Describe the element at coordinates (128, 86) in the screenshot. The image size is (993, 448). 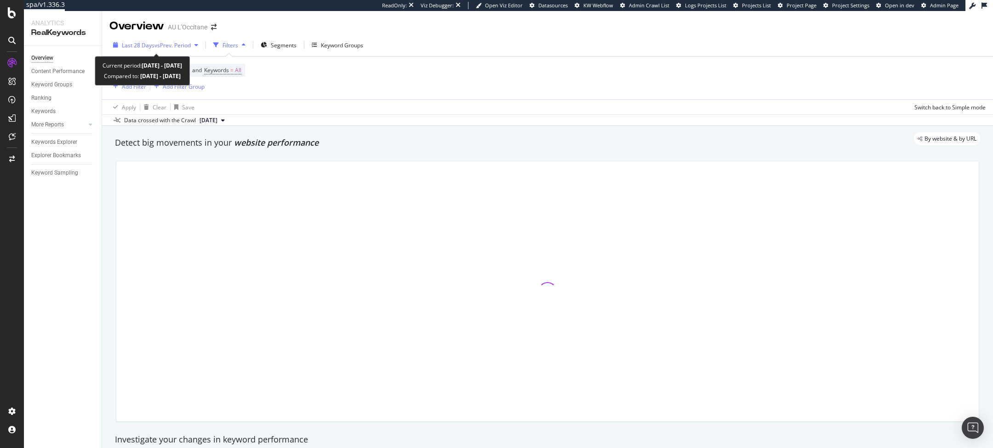
I see `button: Add Filter` at that location.